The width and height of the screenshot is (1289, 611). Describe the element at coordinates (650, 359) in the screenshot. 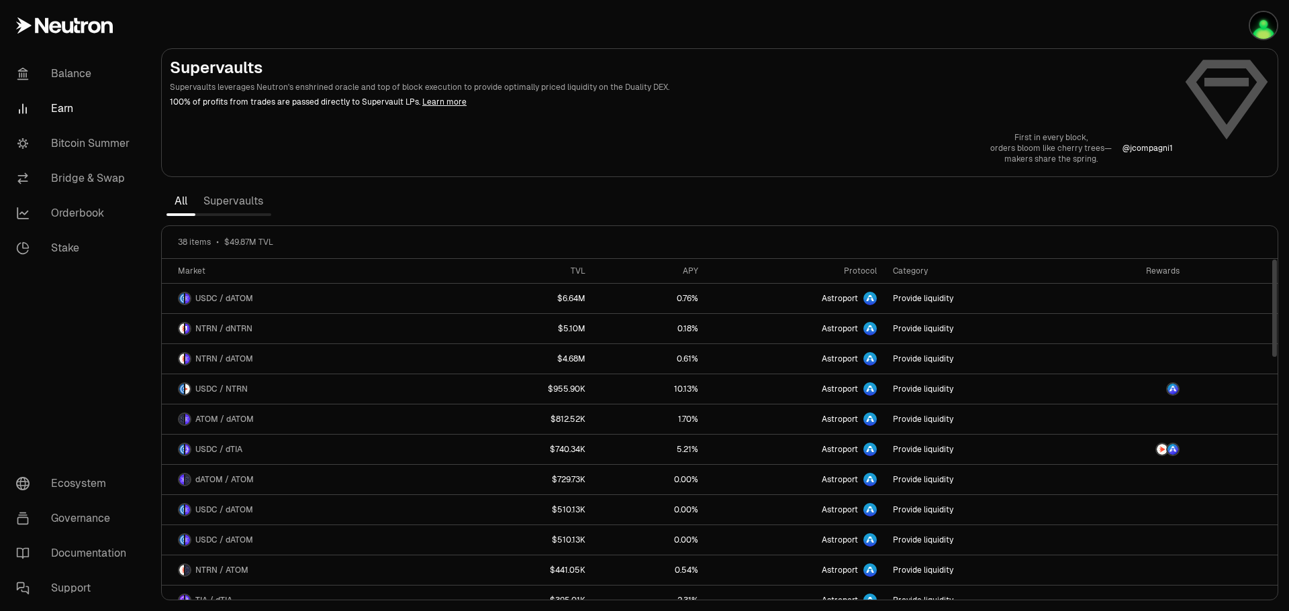

I see `a: 0.61%` at that location.